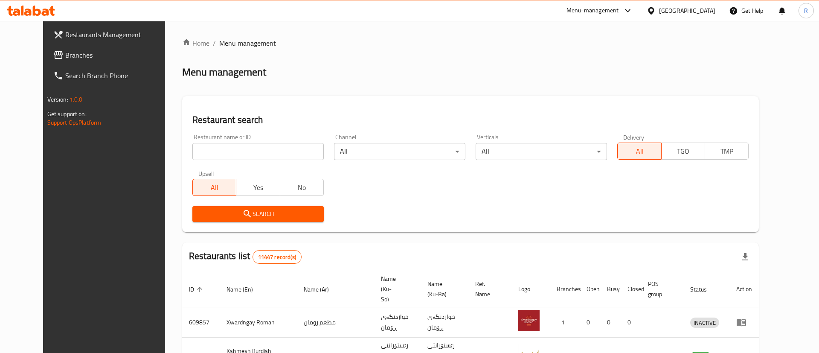 The width and height of the screenshot is (819, 353). I want to click on th: Closed, so click(631, 289).